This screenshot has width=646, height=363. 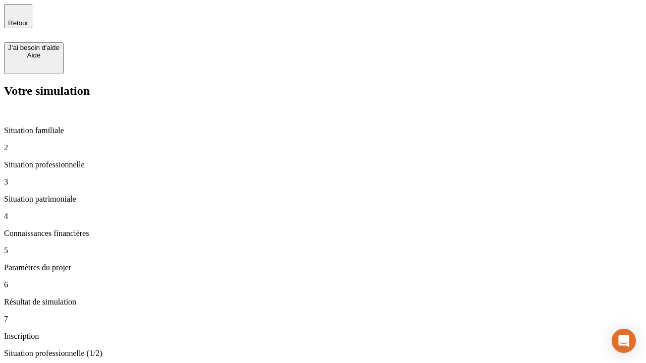 I want to click on h2: Votre simulation, so click(x=323, y=91).